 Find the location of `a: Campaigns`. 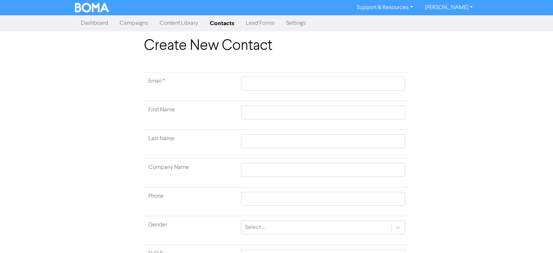

a: Campaigns is located at coordinates (134, 23).